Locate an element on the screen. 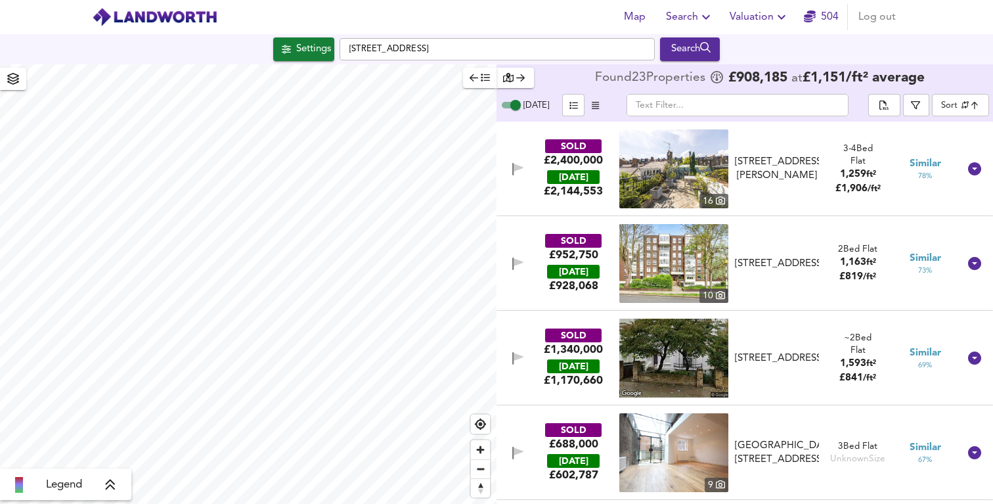 The width and height of the screenshot is (993, 504). img: logo is located at coordinates (154, 17).